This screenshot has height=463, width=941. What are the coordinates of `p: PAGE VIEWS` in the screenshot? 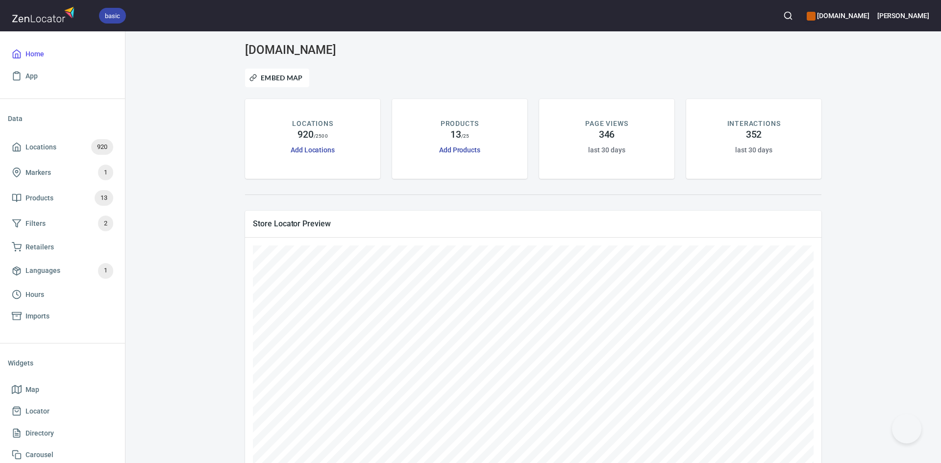 It's located at (606, 124).